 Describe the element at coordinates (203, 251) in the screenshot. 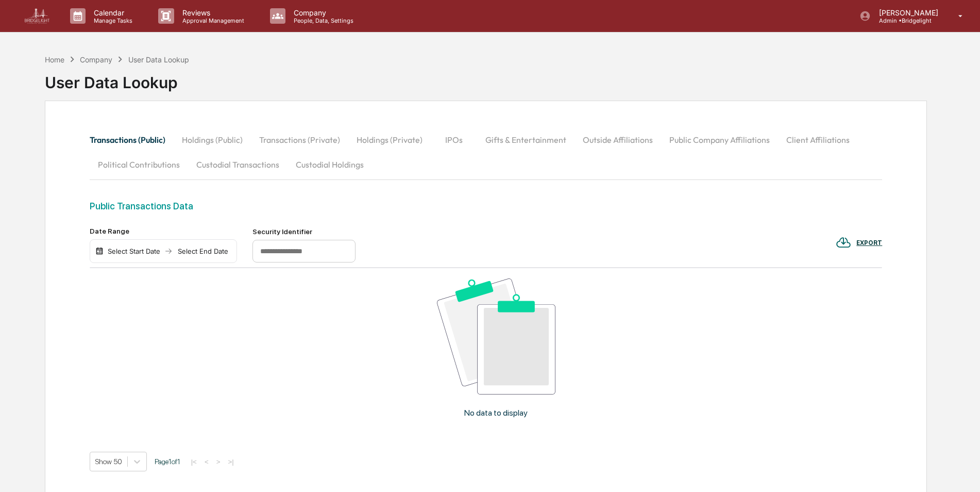

I see `div: Select End Date` at that location.